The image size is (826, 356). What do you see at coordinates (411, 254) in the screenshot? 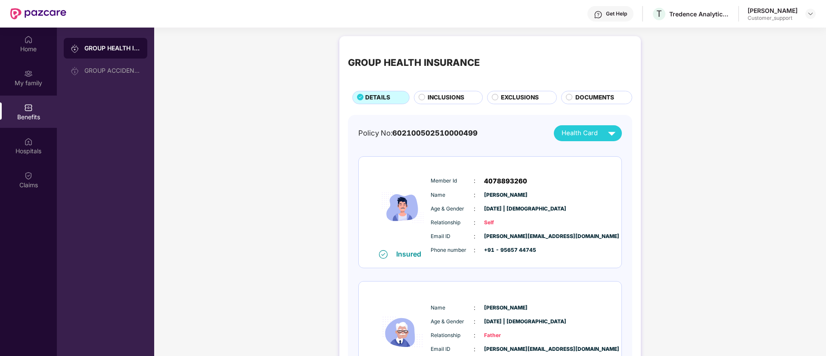
I see `div: Insured` at bounding box center [411, 254].